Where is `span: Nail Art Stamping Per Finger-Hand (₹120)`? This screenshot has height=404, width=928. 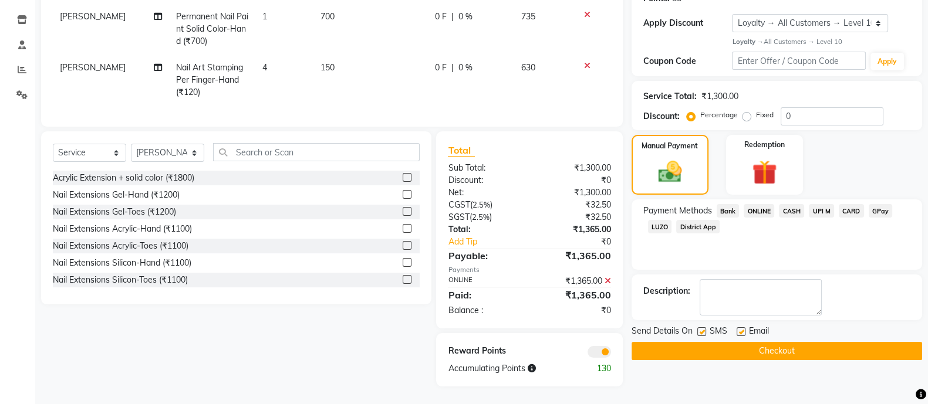
span: Nail Art Stamping Per Finger-Hand (₹120) is located at coordinates (209, 80).